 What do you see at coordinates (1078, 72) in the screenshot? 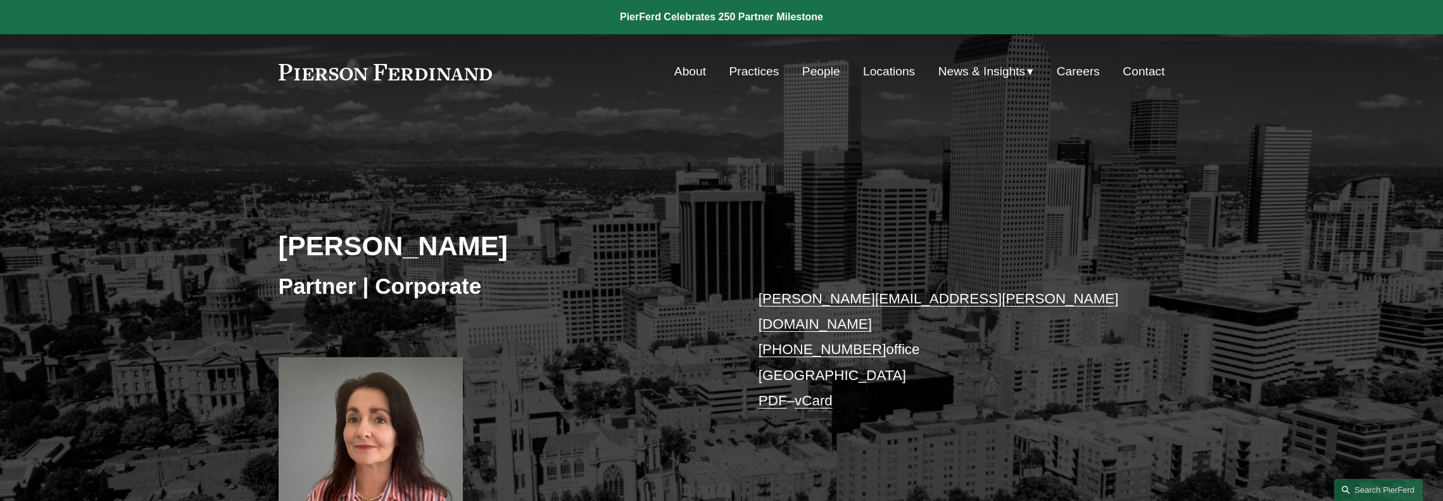
I see `a: Careers` at bounding box center [1078, 72].